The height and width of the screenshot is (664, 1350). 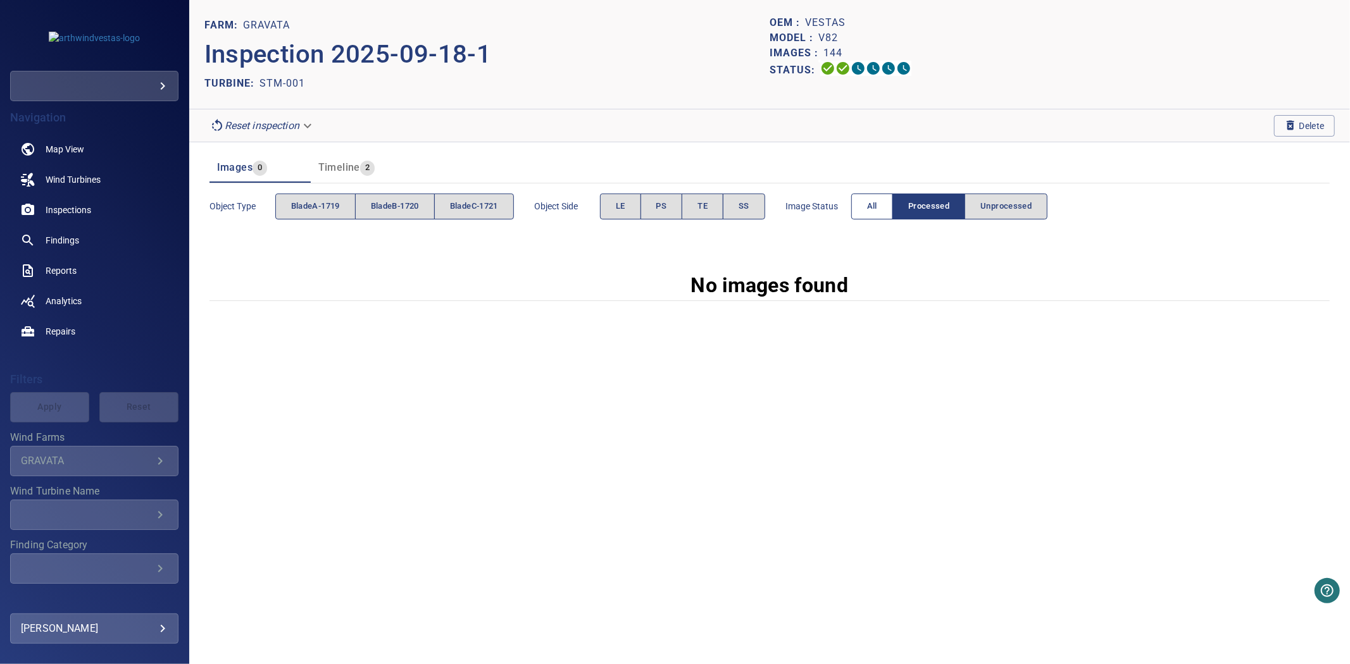 What do you see at coordinates (825, 23) in the screenshot?
I see `p: Vestas` at bounding box center [825, 23].